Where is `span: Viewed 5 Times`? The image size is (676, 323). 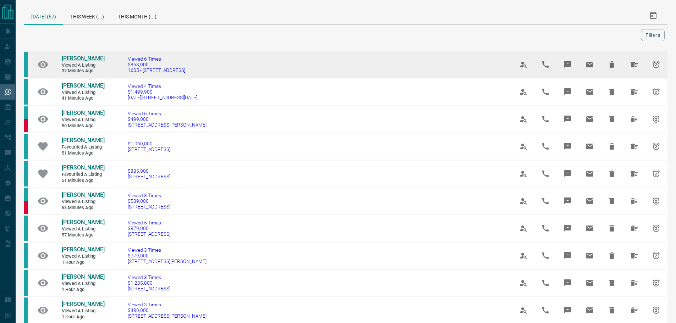 span: Viewed 5 Times is located at coordinates (149, 223).